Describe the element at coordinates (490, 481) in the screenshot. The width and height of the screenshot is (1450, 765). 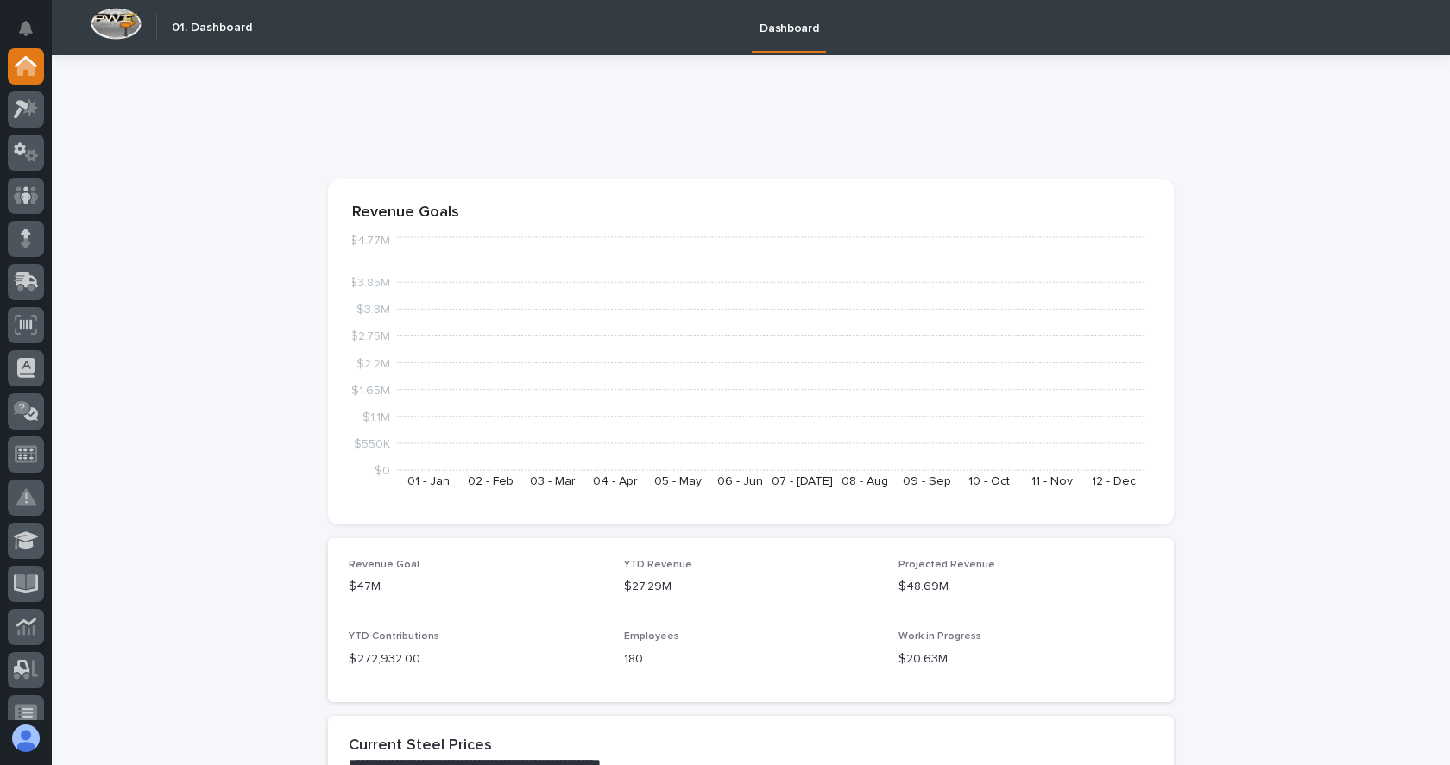
I see `text: 02 - Feb` at that location.